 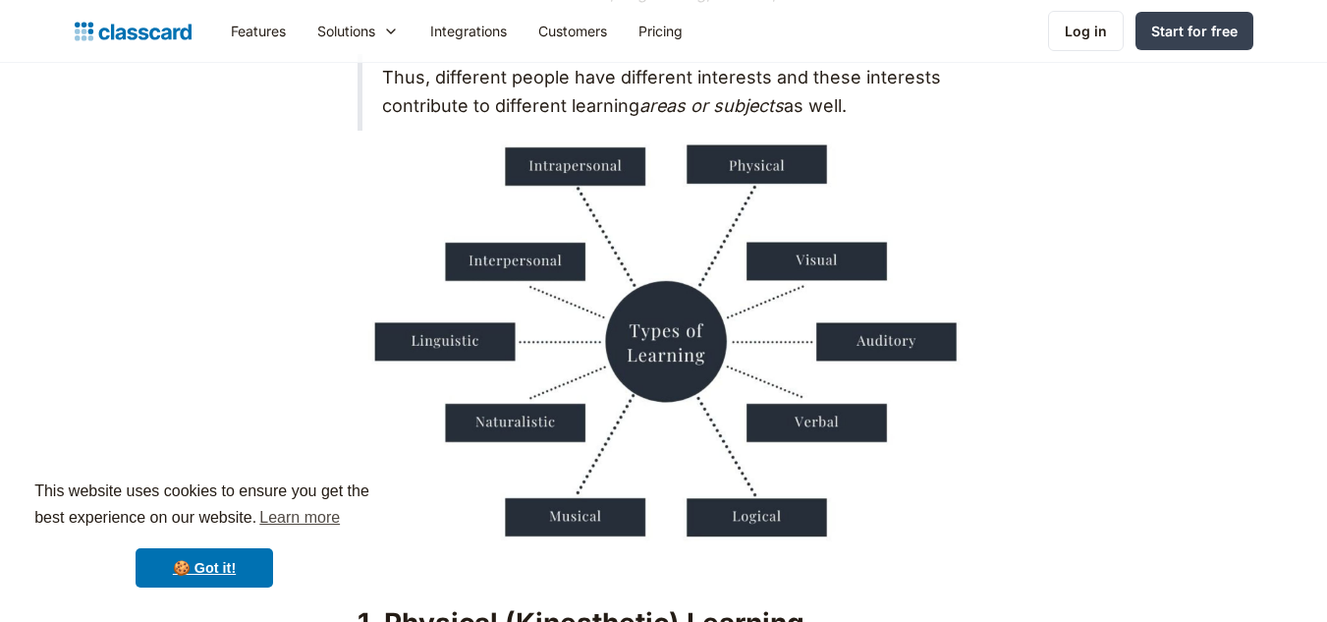 I want to click on div: Start for free, so click(x=1195, y=30).